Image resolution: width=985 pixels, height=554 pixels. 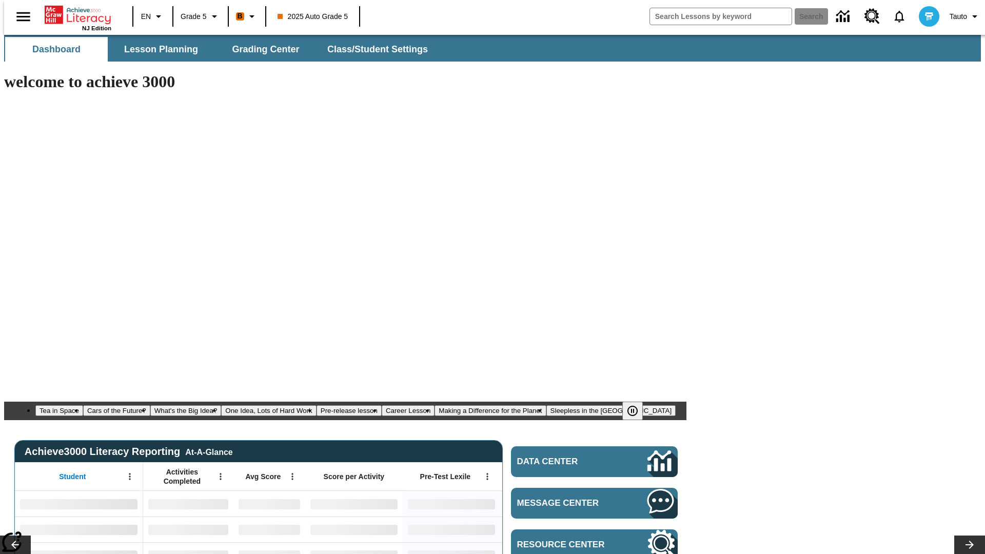 What do you see at coordinates (56, 49) in the screenshot?
I see `button: Dashboard` at bounding box center [56, 49].